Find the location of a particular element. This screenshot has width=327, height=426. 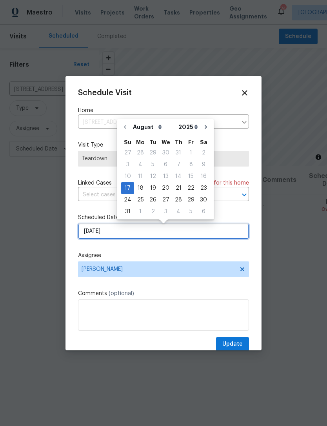

abbr: Friday is located at coordinates (191, 142).